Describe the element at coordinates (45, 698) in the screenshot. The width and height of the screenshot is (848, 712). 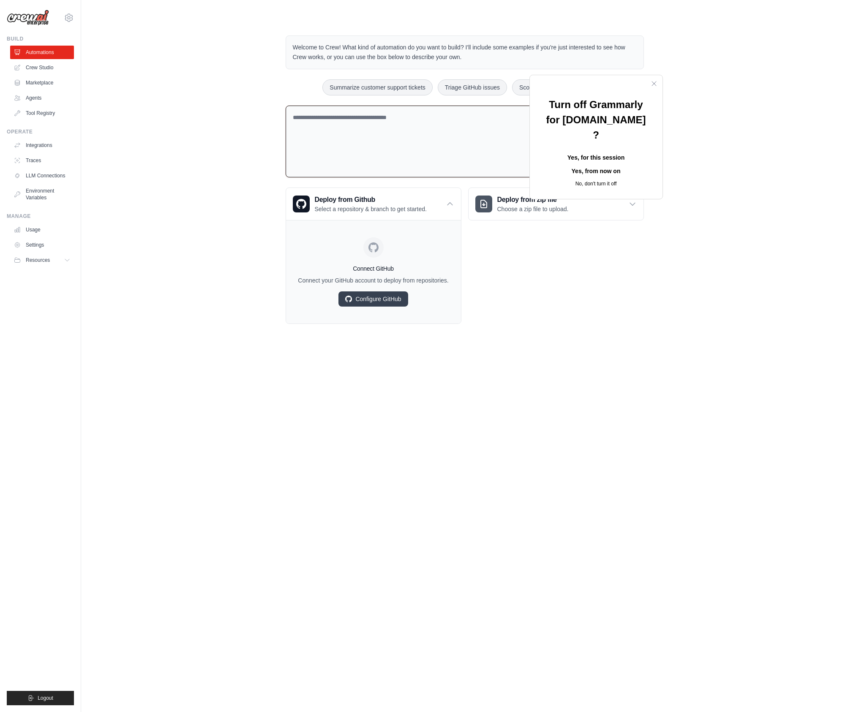
I see `span: Logout` at that location.